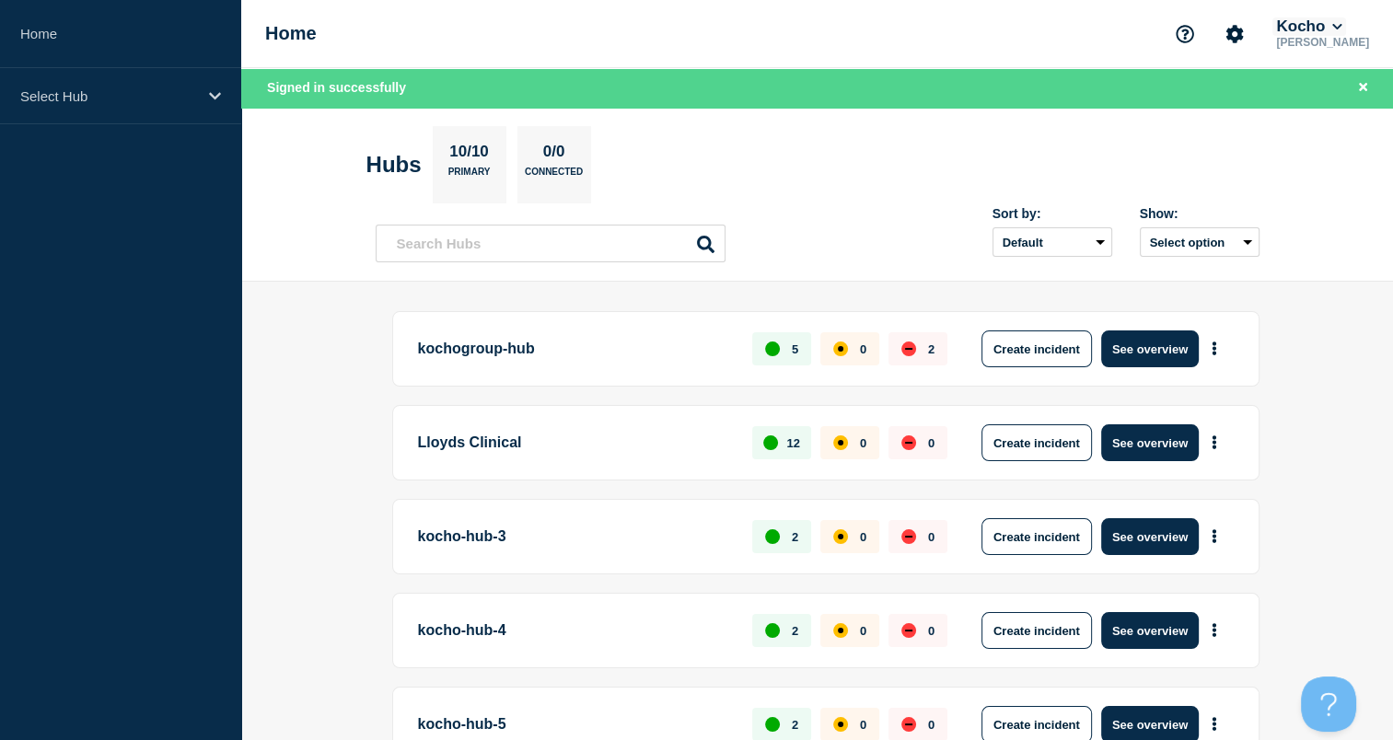  I want to click on button: Support, so click(1185, 34).